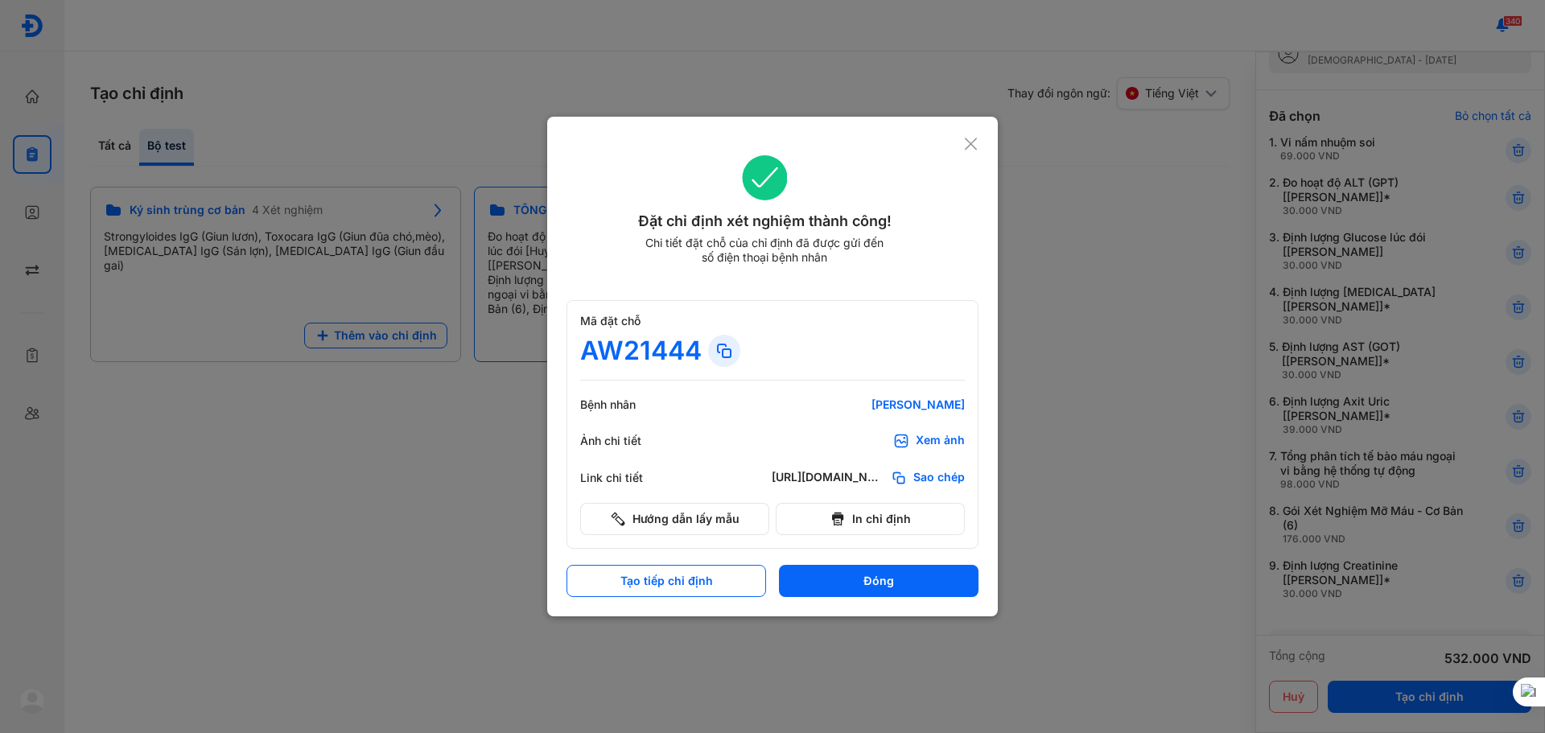 Image resolution: width=1545 pixels, height=733 pixels. Describe the element at coordinates (628, 405) in the screenshot. I see `div: Bệnh nhân` at that location.